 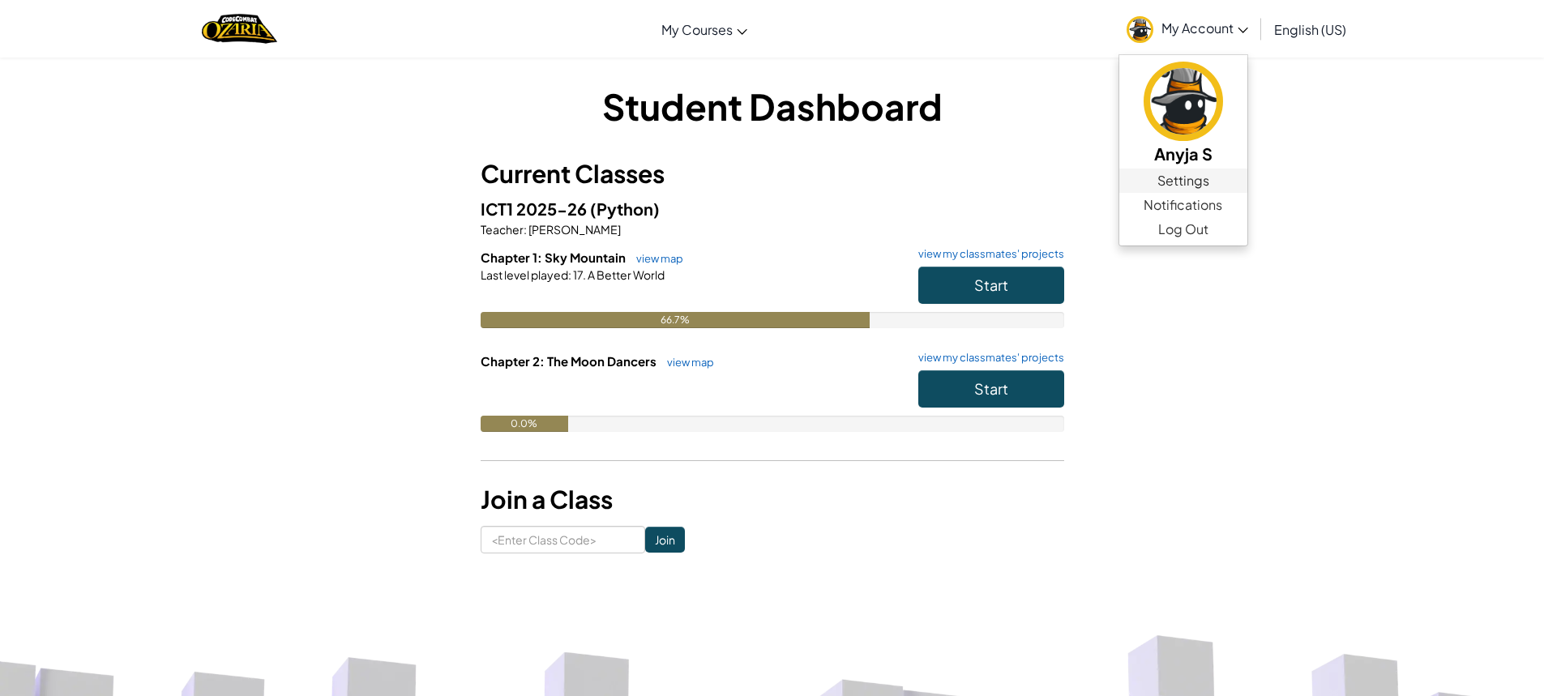 What do you see at coordinates (665, 540) in the screenshot?
I see `input: Join` at bounding box center [665, 540].